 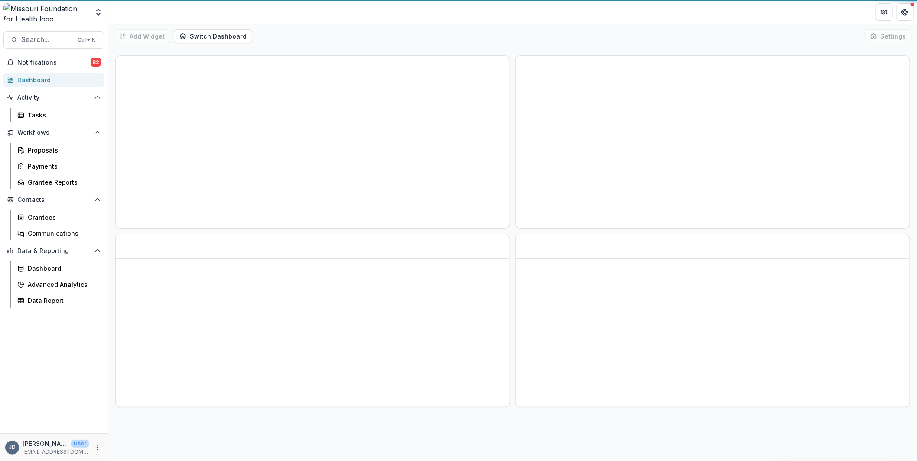 I want to click on button: Add Widget, so click(x=142, y=36).